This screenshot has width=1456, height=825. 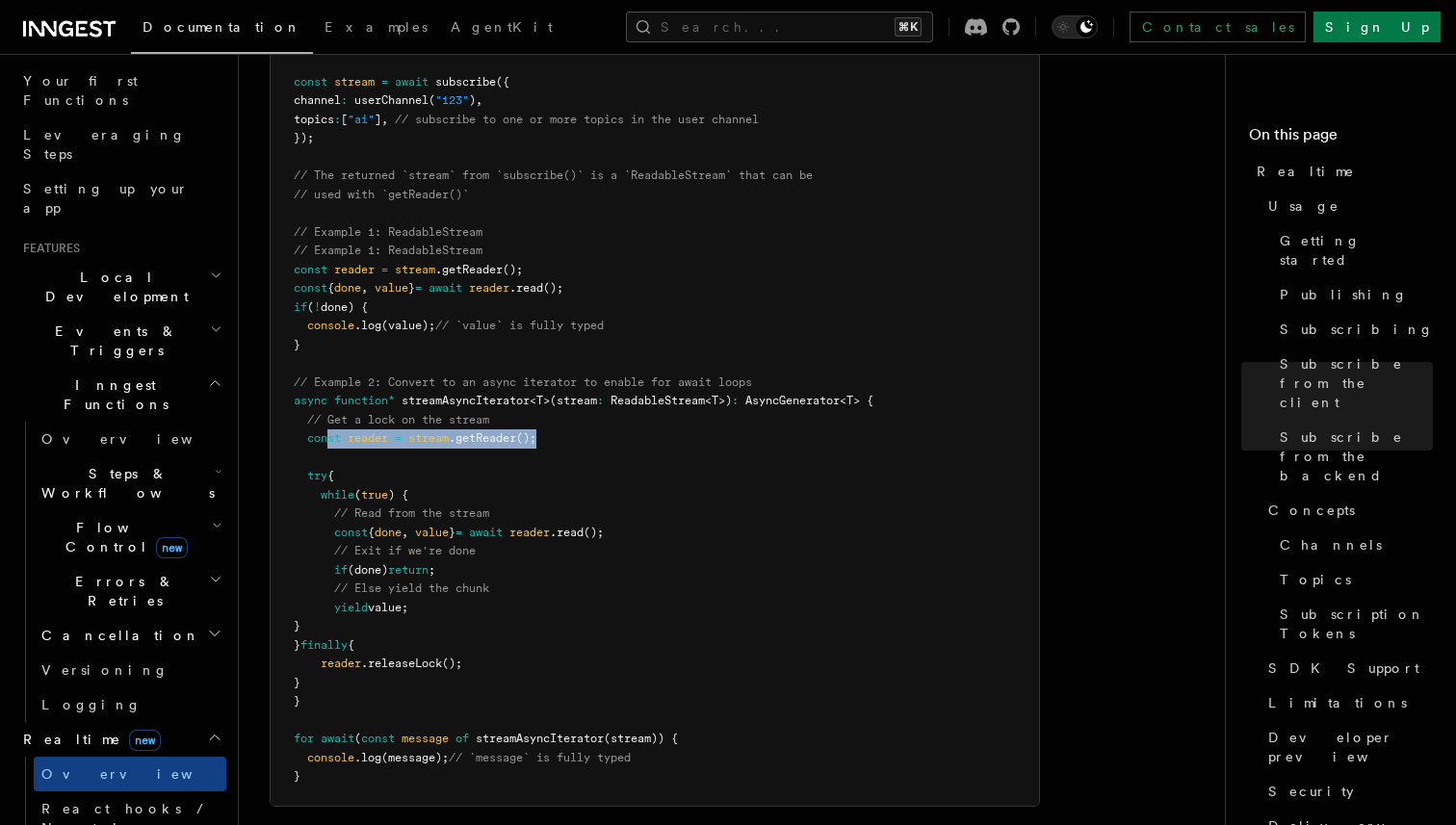 I want to click on a: Getting started, so click(x=1351, y=250).